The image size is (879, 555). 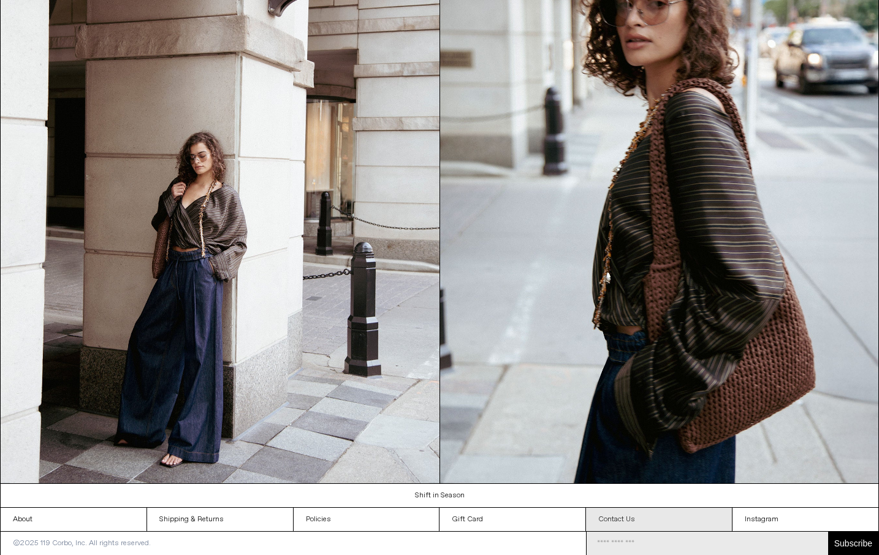 What do you see at coordinates (512, 519) in the screenshot?
I see `a: Gift Card` at bounding box center [512, 519].